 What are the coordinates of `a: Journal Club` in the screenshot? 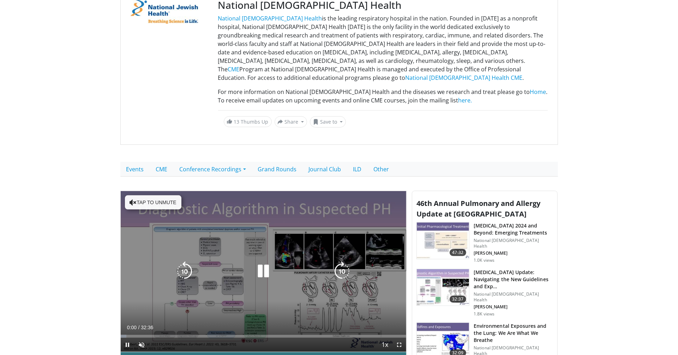 It's located at (325, 169).